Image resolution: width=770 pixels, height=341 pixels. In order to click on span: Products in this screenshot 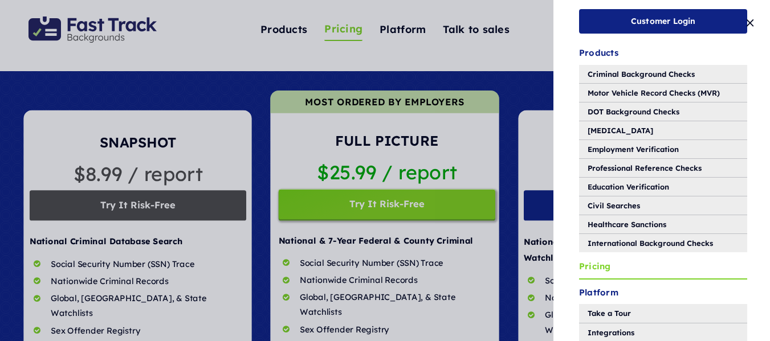, I will do `click(599, 53)`.